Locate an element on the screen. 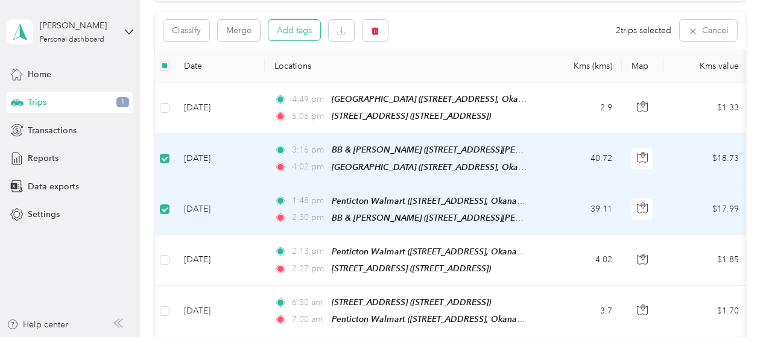 This screenshot has height=337, width=766. td: 4.02 is located at coordinates (582, 260).